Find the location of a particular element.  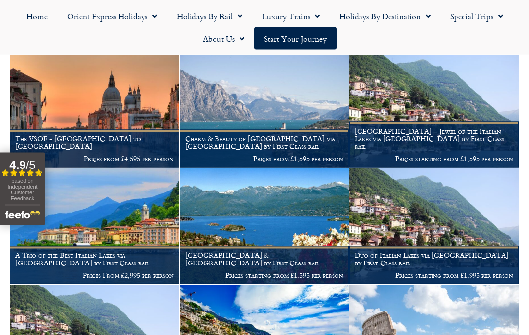

p: Prices from £1,595 per person is located at coordinates (264, 159).